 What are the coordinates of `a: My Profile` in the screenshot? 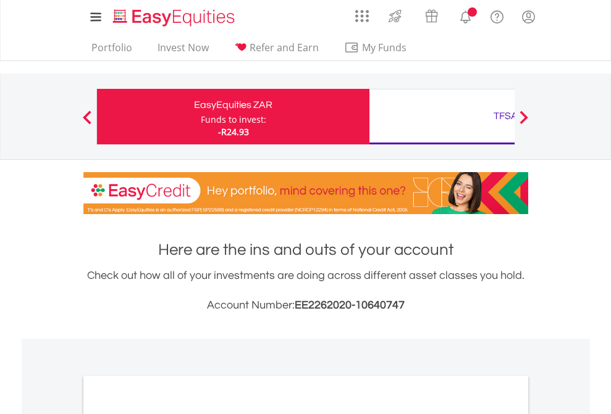 It's located at (528, 17).